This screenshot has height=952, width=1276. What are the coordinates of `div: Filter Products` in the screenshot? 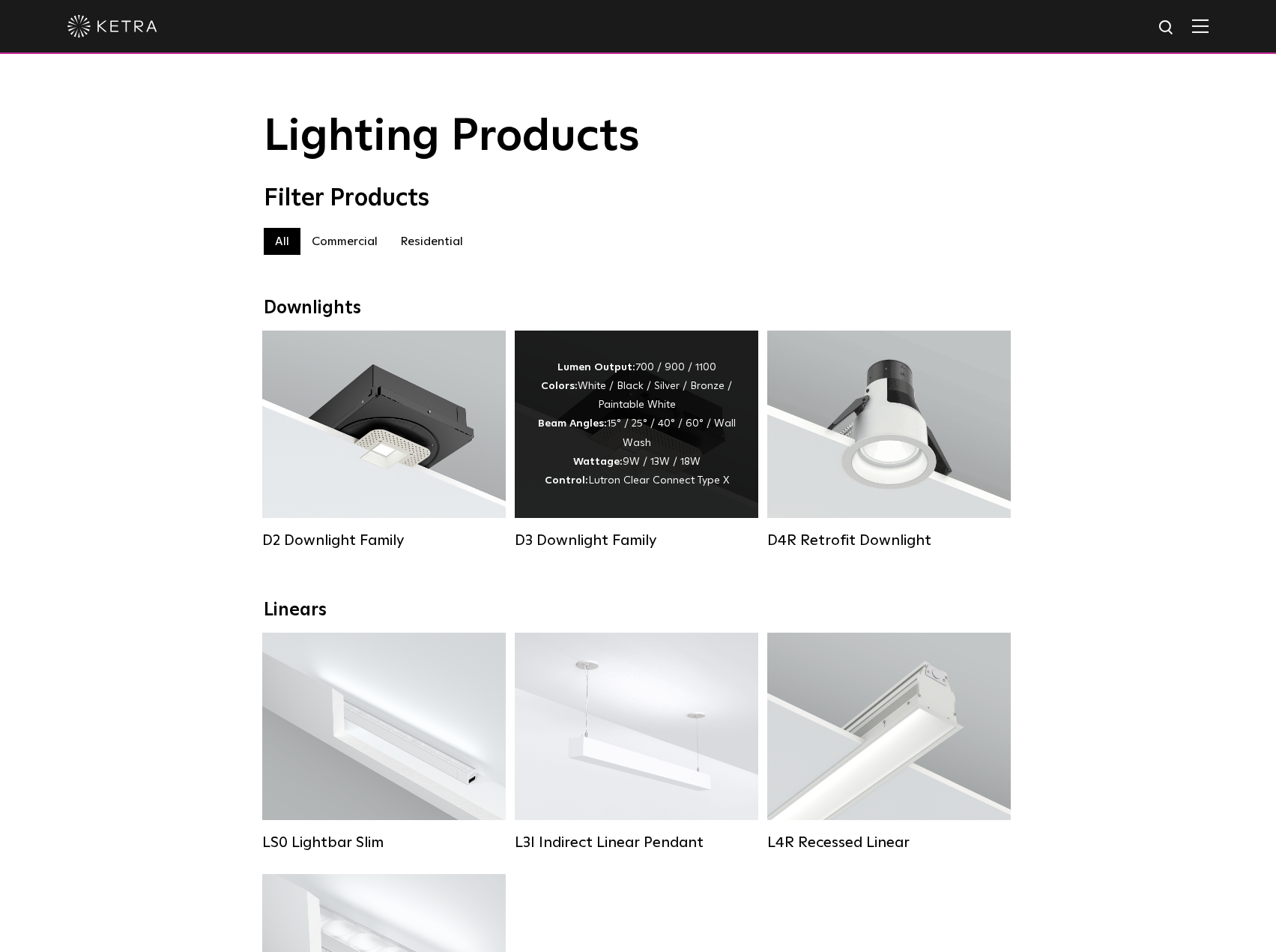 It's located at (638, 199).